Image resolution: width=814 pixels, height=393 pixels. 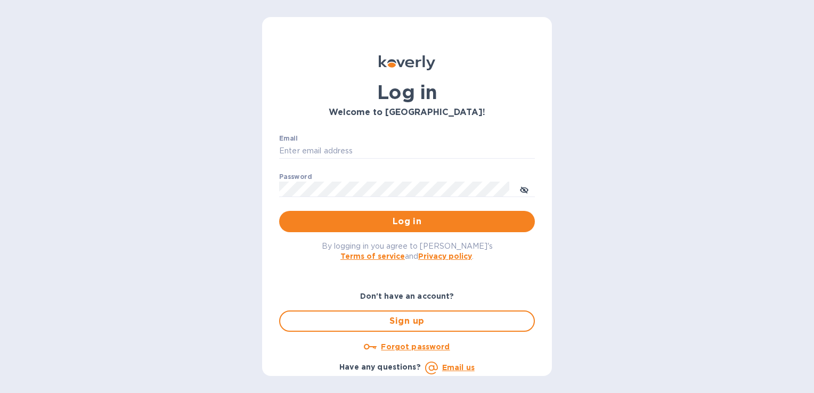 What do you see at coordinates (445, 256) in the screenshot?
I see `b: Privacy policy` at bounding box center [445, 256].